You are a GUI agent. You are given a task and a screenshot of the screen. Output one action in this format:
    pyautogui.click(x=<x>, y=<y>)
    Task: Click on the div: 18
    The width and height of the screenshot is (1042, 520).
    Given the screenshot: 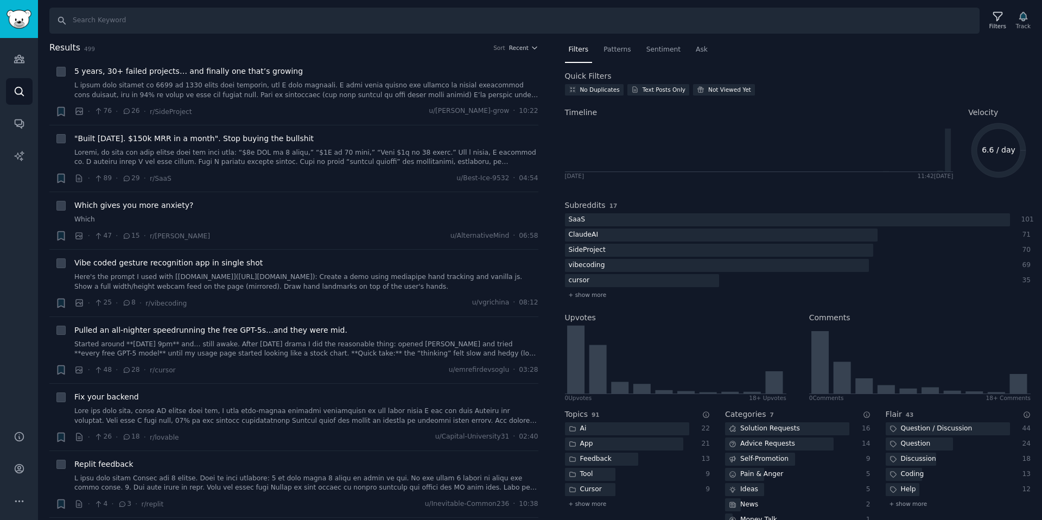 What is the action you would take?
    pyautogui.click(x=1026, y=459)
    